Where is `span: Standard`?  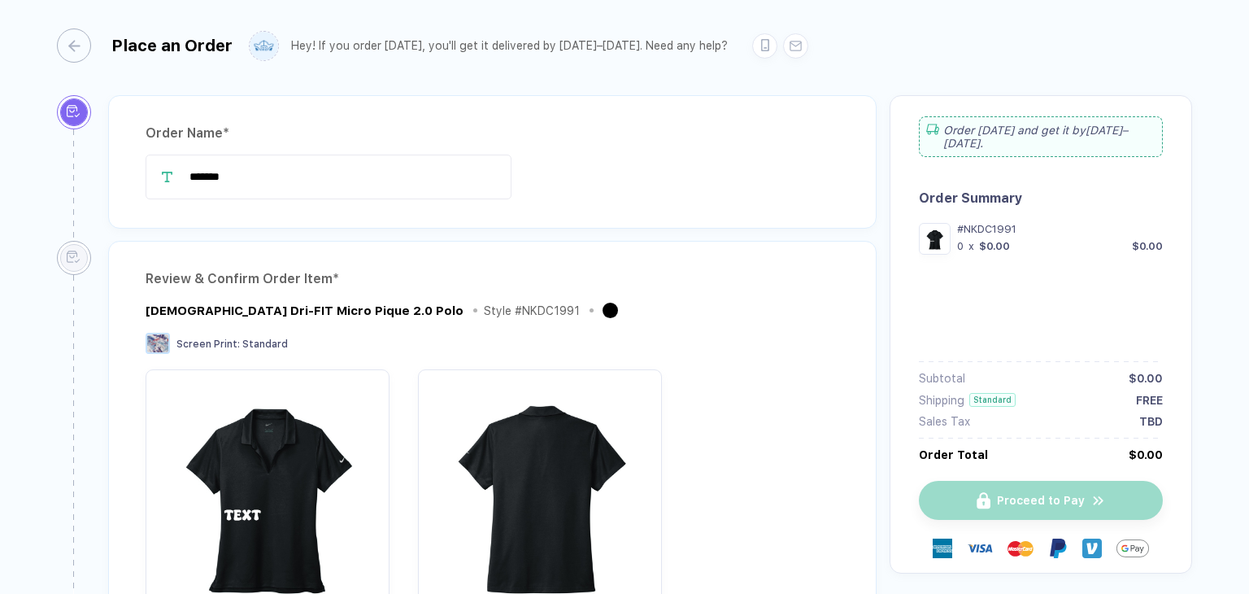
span: Standard is located at coordinates (265, 344).